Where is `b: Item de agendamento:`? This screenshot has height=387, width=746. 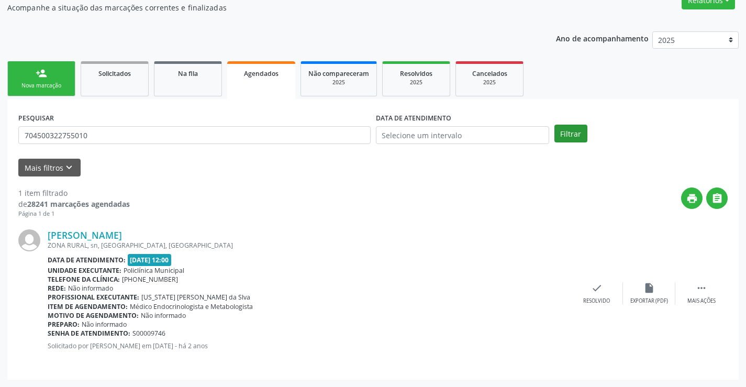
b: Item de agendamento: is located at coordinates (87, 306).